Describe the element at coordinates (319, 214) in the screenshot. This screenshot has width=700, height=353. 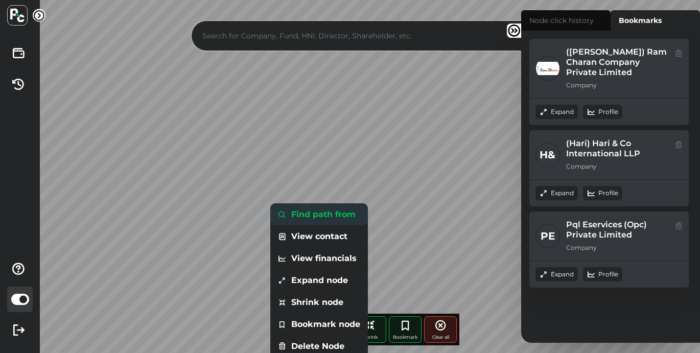
I see `li: Find path from` at that location.